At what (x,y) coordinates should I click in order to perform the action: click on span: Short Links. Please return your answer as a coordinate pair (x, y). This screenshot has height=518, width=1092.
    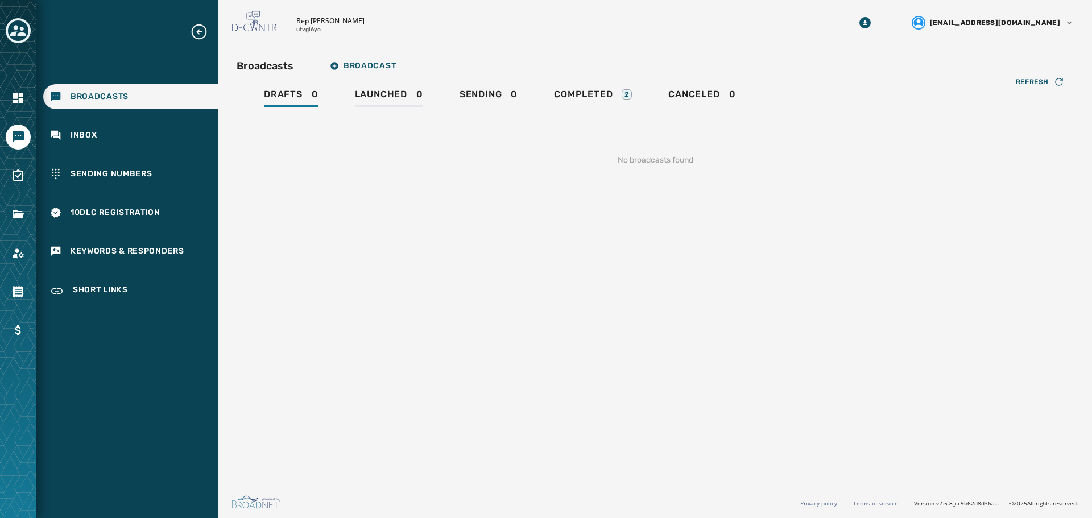
    Looking at the image, I should click on (100, 291).